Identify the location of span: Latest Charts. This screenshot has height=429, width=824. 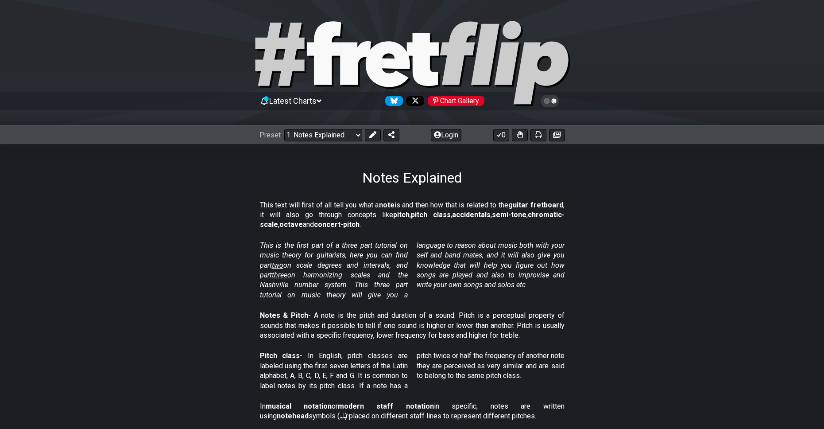
(293, 101).